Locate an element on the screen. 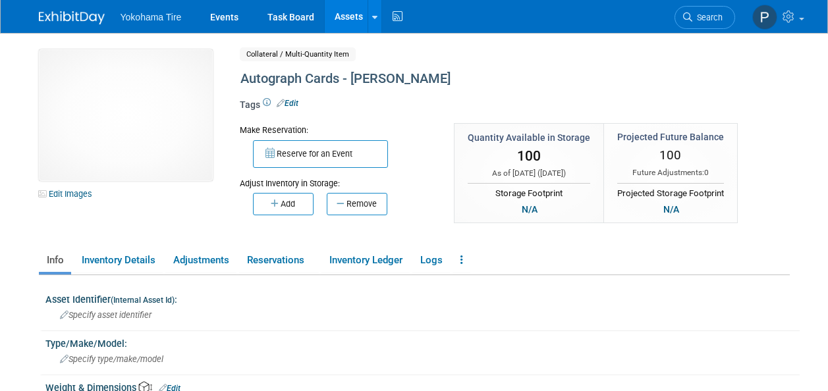  span: Collateral / Multi-Quantity Item is located at coordinates (298, 54).